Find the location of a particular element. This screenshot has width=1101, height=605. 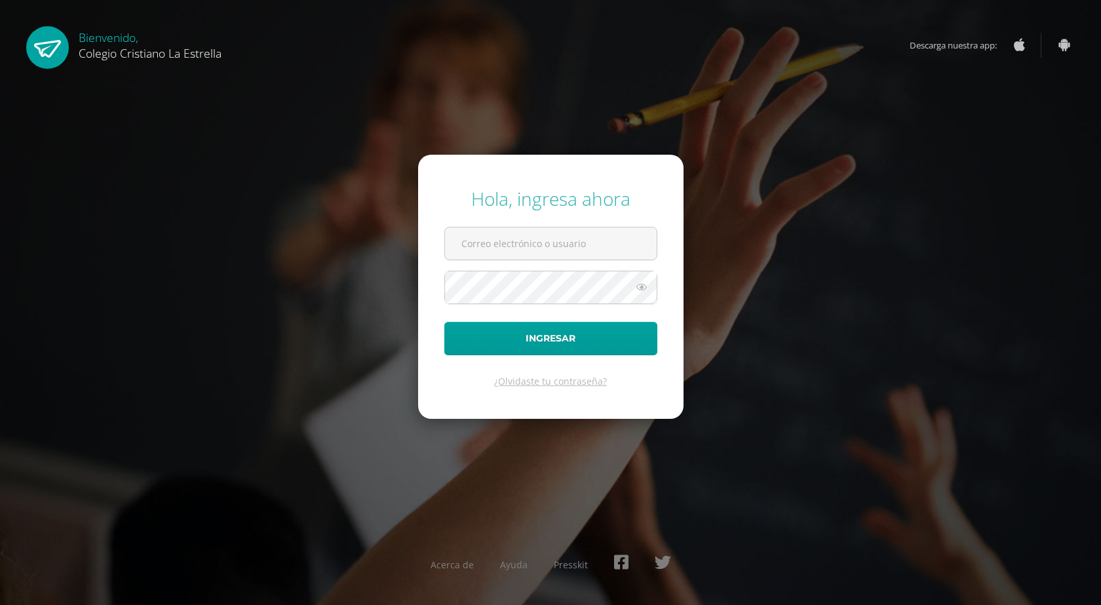

span: Descarga nuestra app: is located at coordinates (959, 45).